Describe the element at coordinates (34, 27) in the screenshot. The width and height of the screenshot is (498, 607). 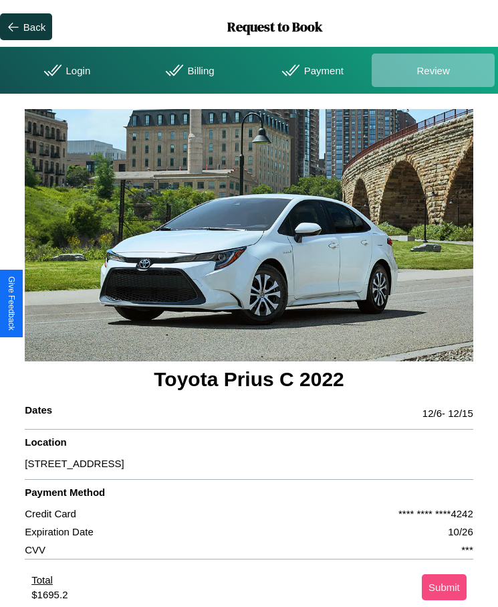
I see `div: Back` at that location.